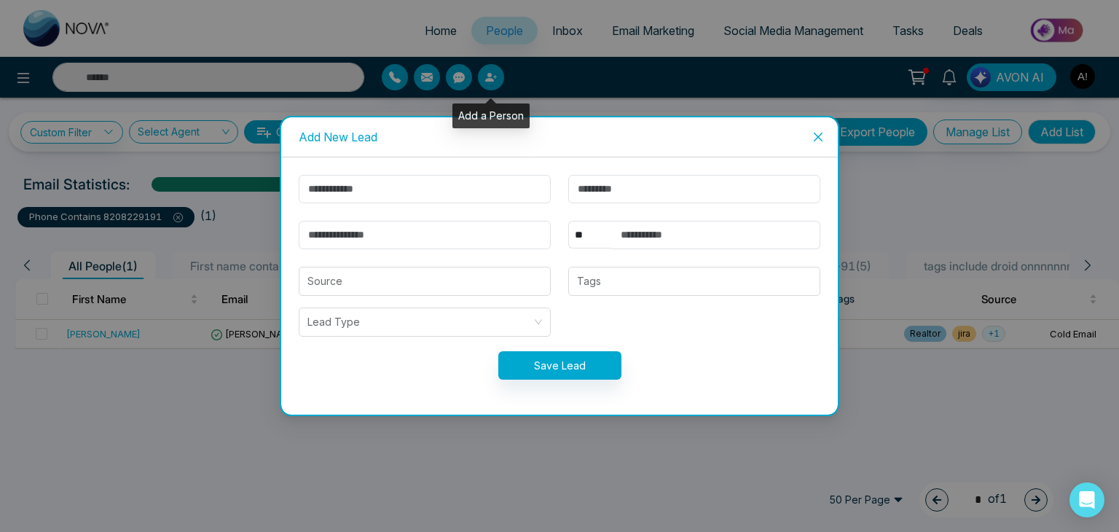  Describe the element at coordinates (1087, 500) in the screenshot. I see `div: Open Intercom Messenger` at that location.